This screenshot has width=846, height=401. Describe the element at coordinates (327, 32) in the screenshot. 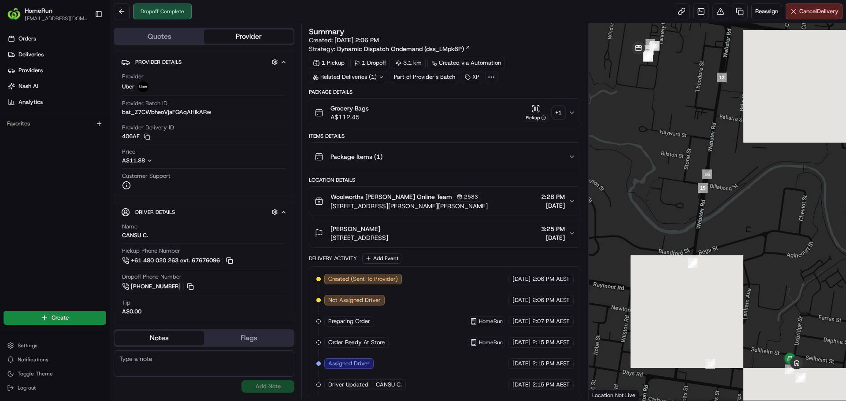

I see `h3: Summary` at that location.